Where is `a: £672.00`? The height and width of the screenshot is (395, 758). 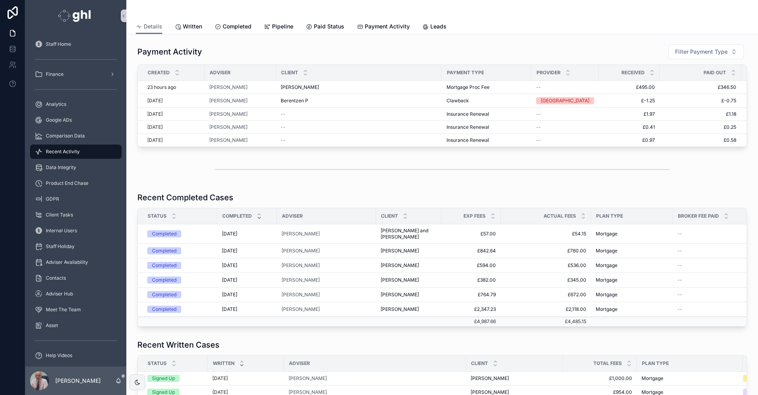 a: £672.00 is located at coordinates (546, 294).